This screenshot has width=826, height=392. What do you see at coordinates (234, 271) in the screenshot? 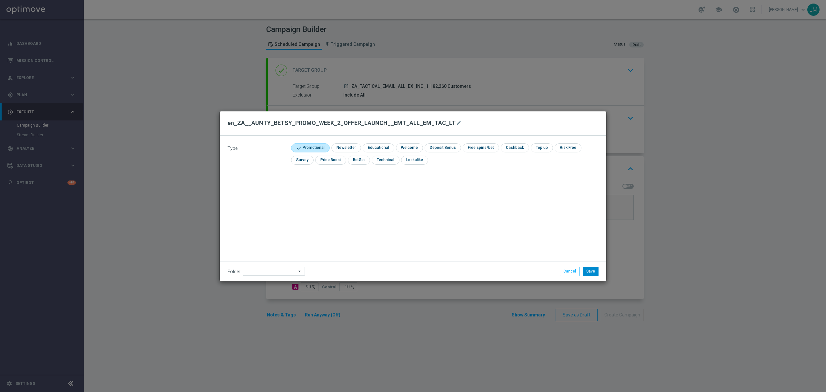
I see `label: Folder` at bounding box center [234, 271].